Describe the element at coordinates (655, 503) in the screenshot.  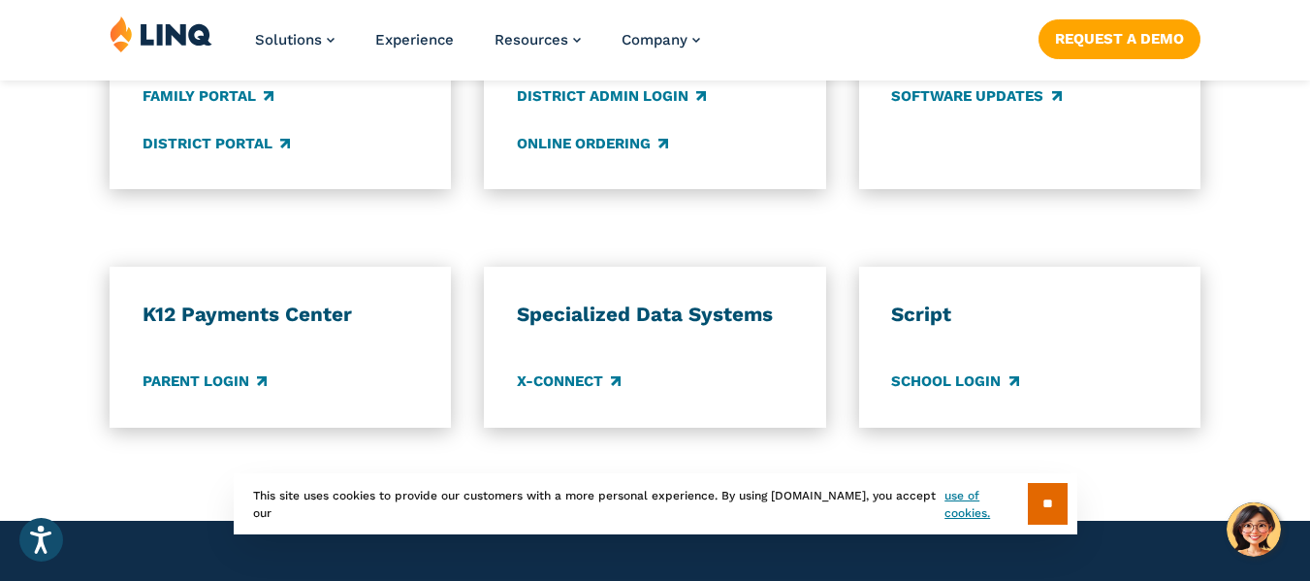
I see `div: This site uses cookies to provide our customers with a more personal experience. By using [DOMAIN...` at that location.